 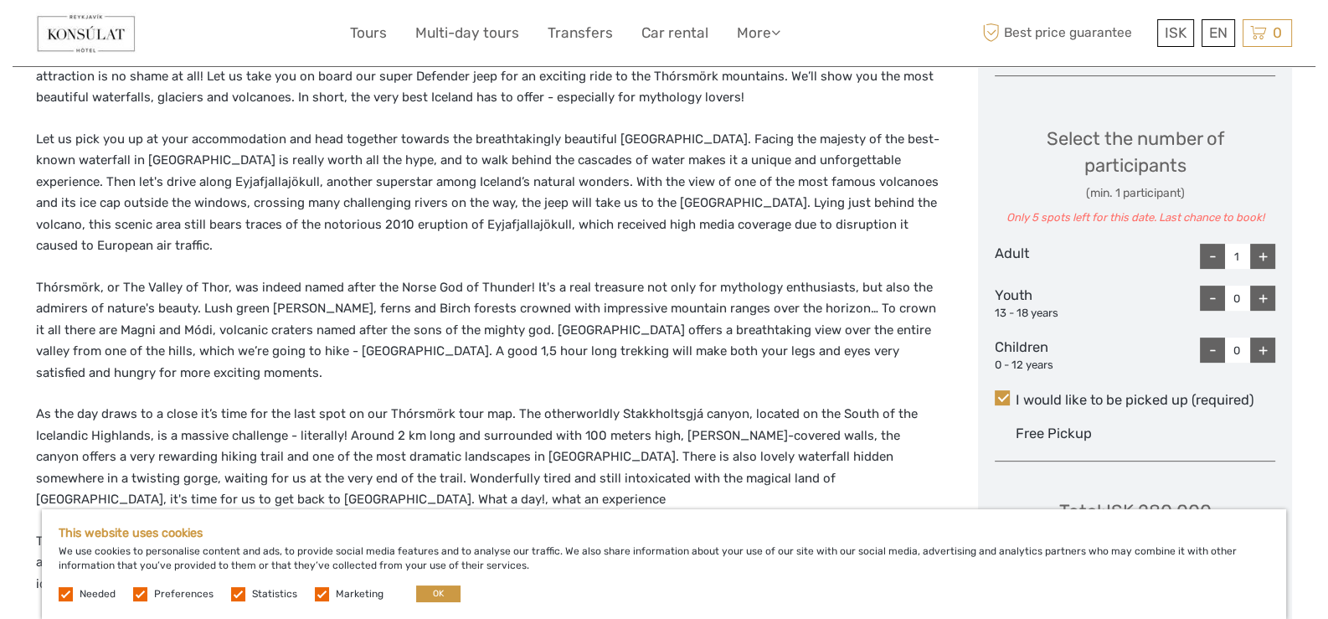 I want to click on label: I would like to be picked up (required), so click(x=1134, y=400).